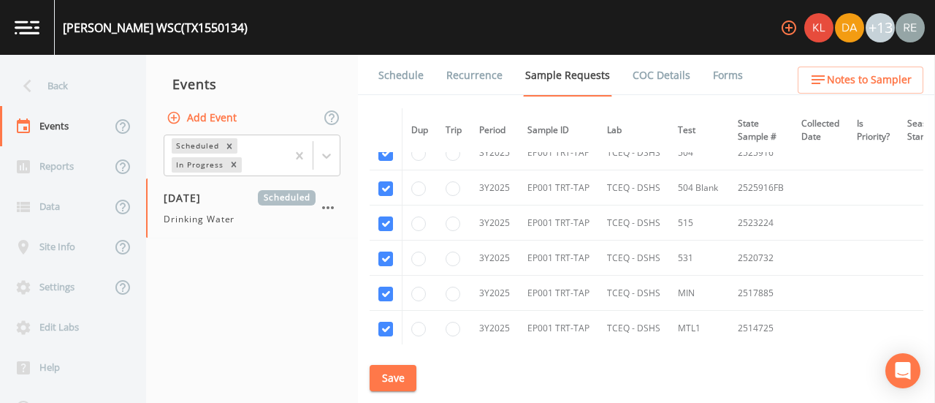 The height and width of the screenshot is (403, 935). Describe the element at coordinates (761, 328) in the screenshot. I see `td: 2514725` at that location.